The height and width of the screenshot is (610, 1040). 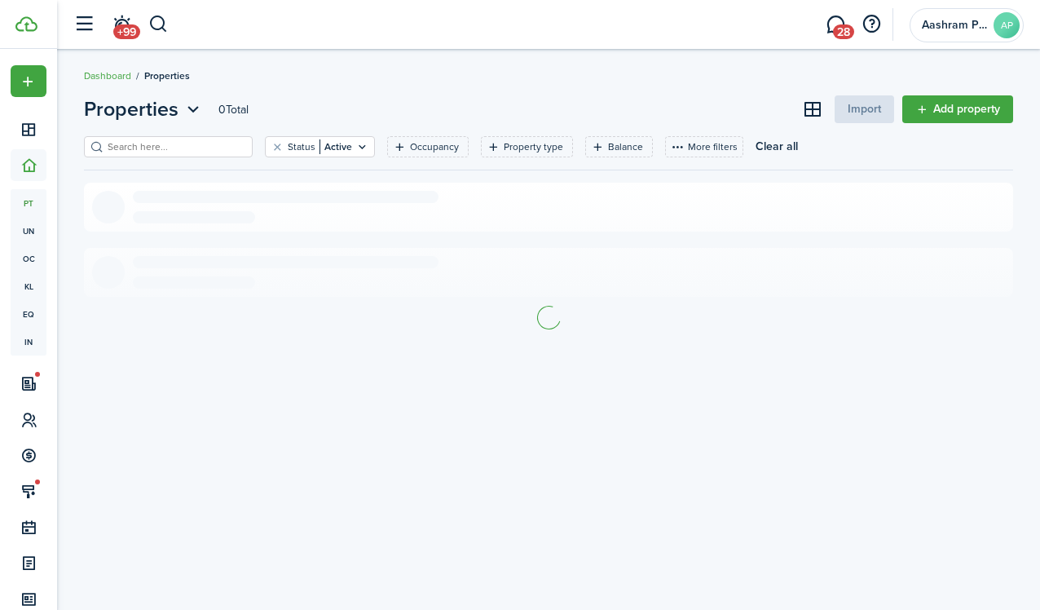 What do you see at coordinates (302, 147) in the screenshot?
I see `filter-tag-label: Status` at bounding box center [302, 147].